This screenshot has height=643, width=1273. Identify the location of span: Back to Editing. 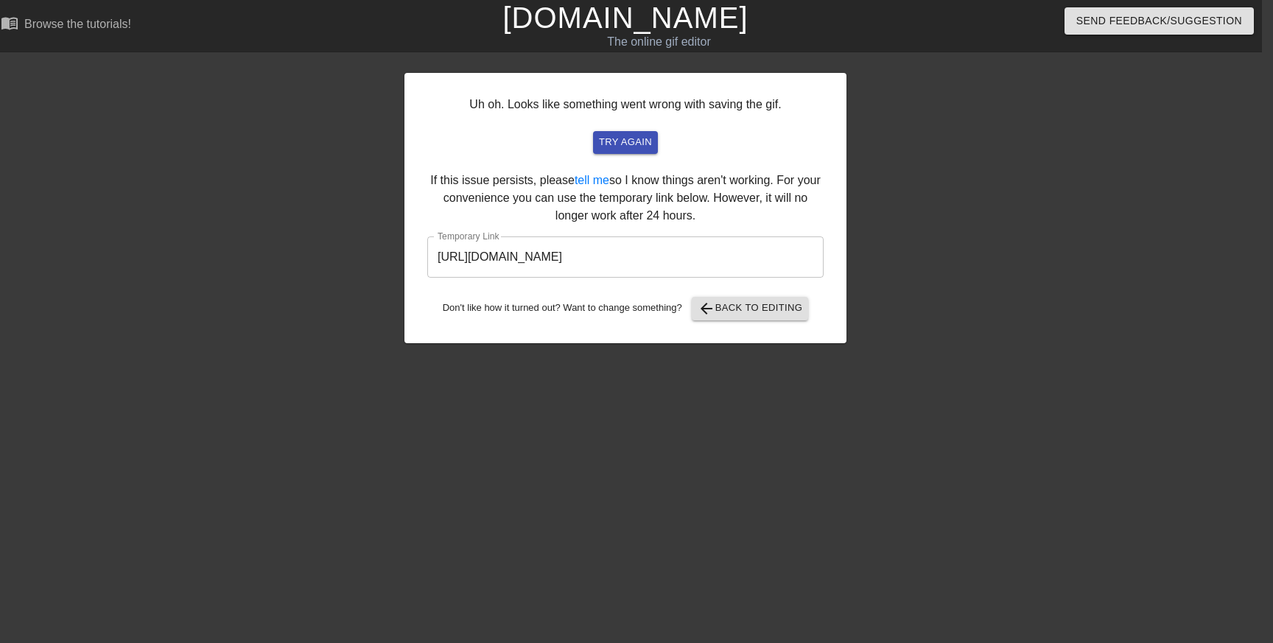
(750, 309).